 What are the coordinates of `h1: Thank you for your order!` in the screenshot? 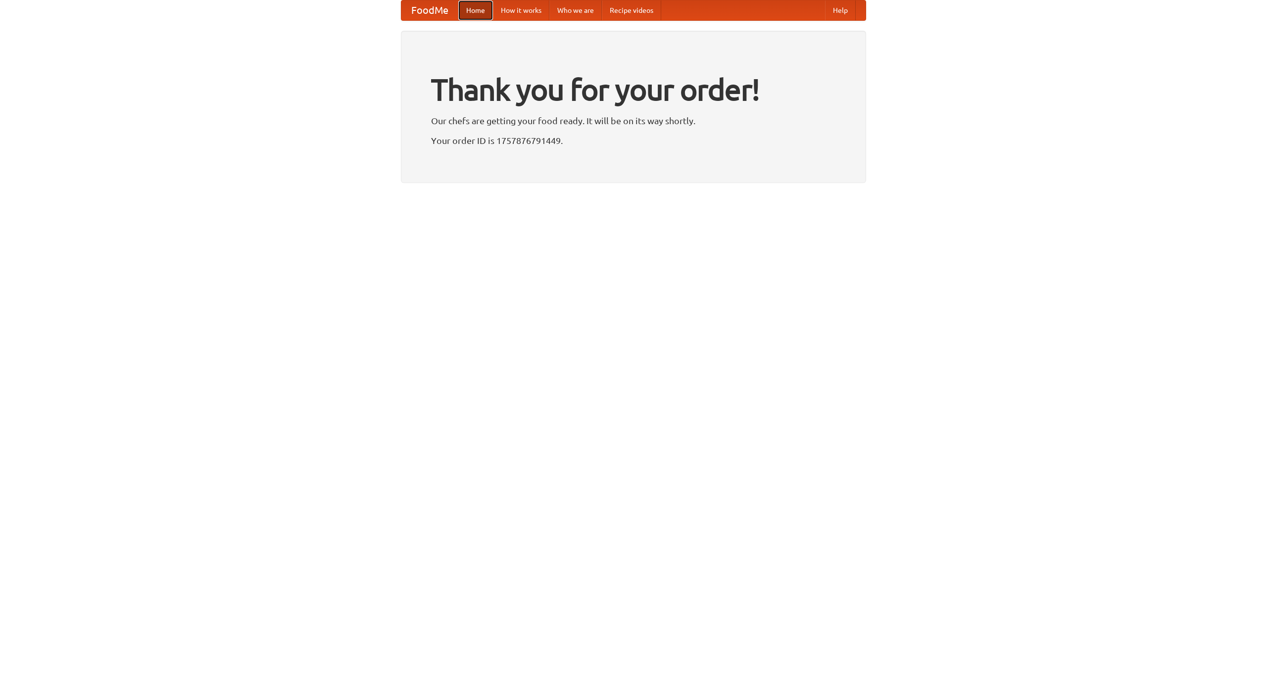 It's located at (633, 90).